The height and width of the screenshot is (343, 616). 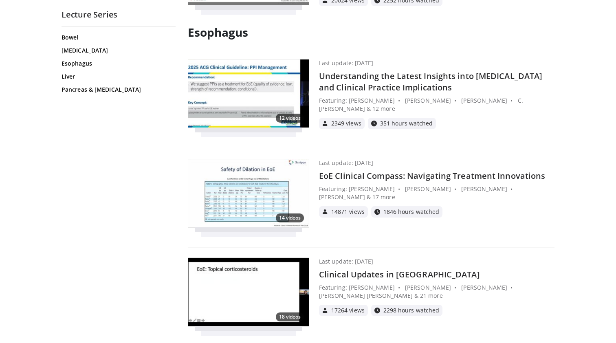 I want to click on p: 12 videos, so click(x=289, y=118).